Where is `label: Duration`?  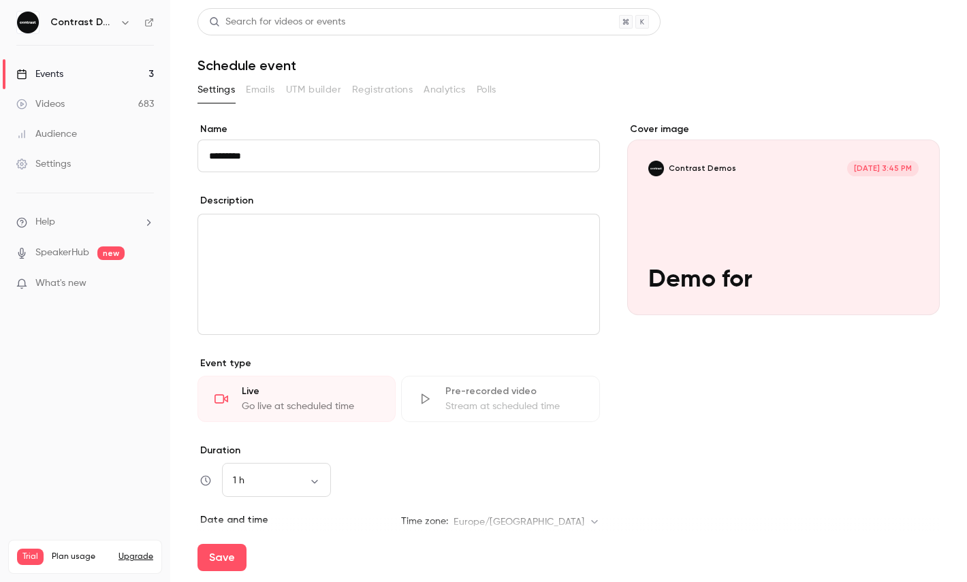
label: Duration is located at coordinates (398, 451).